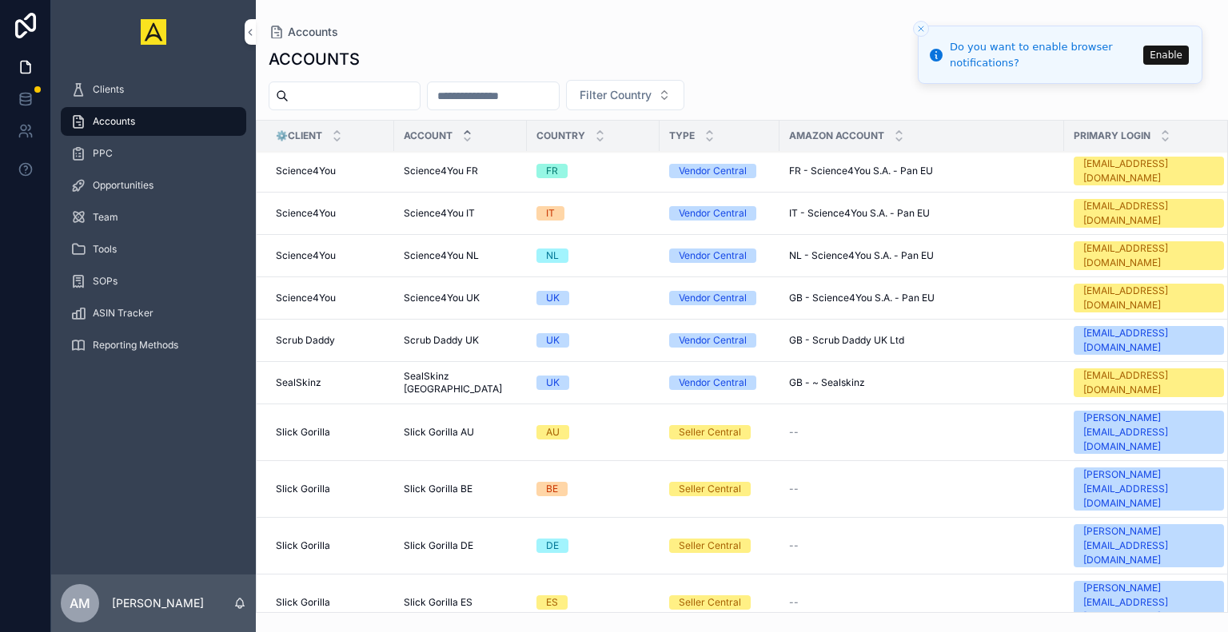 The width and height of the screenshot is (1228, 632). I want to click on span: Amazon Account, so click(836, 136).